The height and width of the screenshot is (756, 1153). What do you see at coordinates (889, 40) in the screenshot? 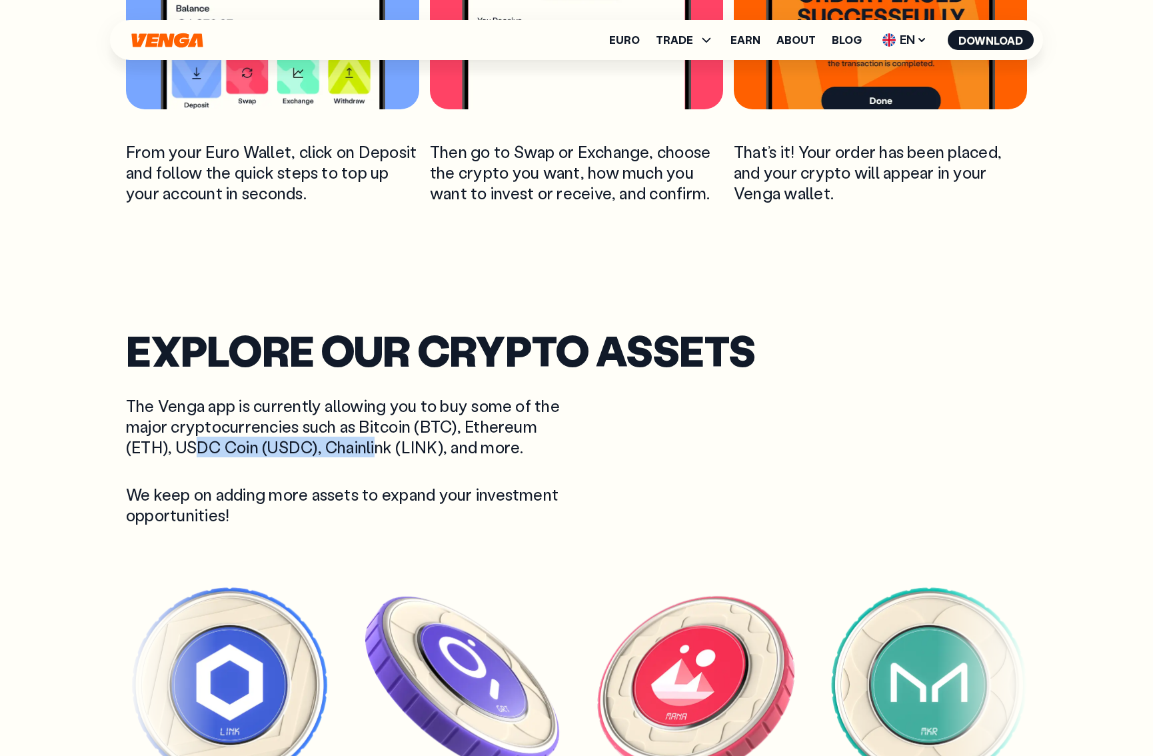
I see `img: flag-uk` at bounding box center [889, 40].